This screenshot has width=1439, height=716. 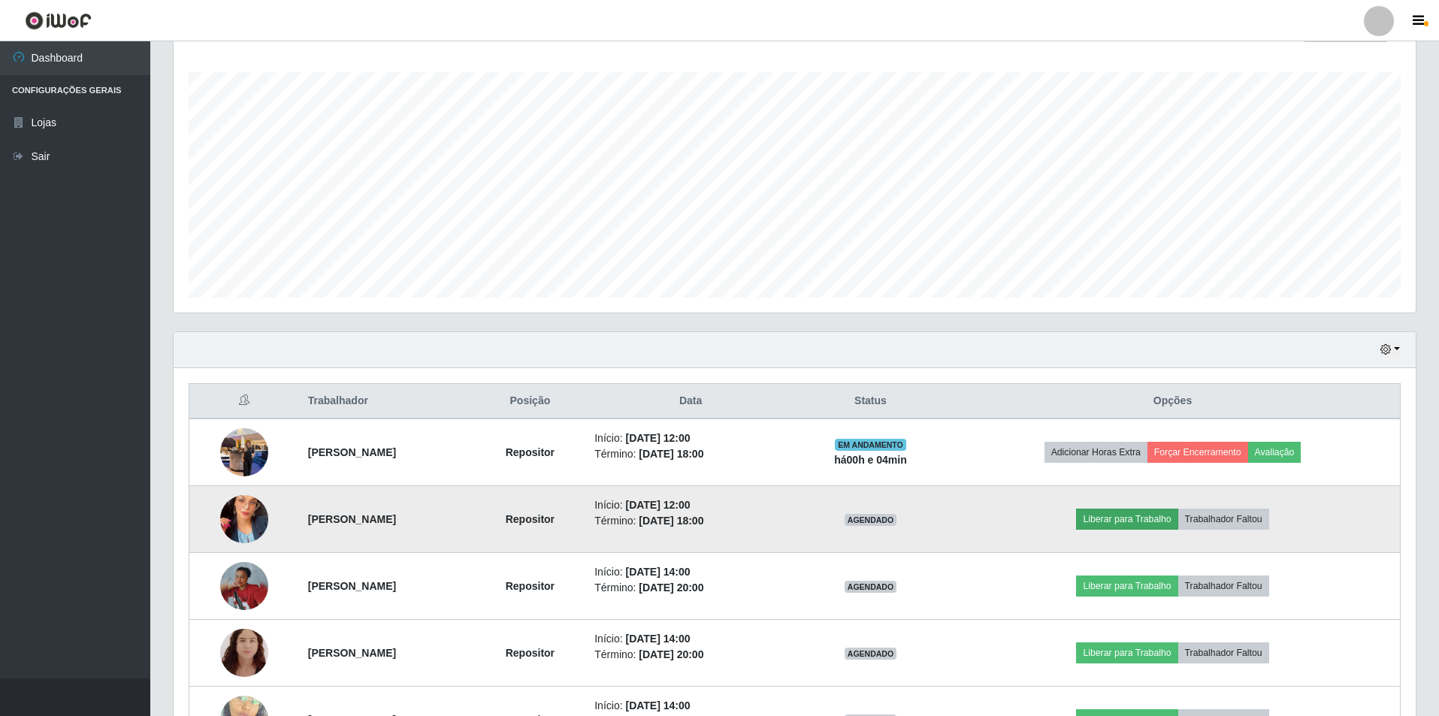 I want to click on img: 1750250389303.jpeg, so click(x=244, y=586).